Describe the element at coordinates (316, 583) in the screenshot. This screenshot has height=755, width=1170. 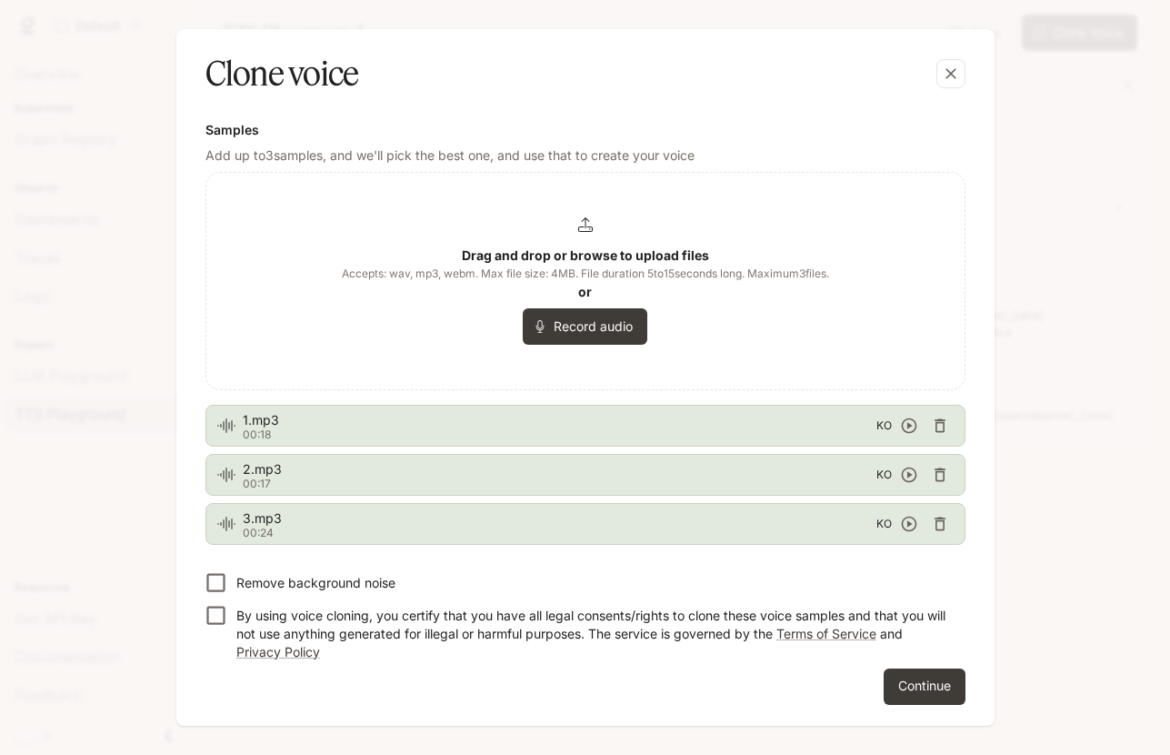
I see `p: Remove background noise` at that location.